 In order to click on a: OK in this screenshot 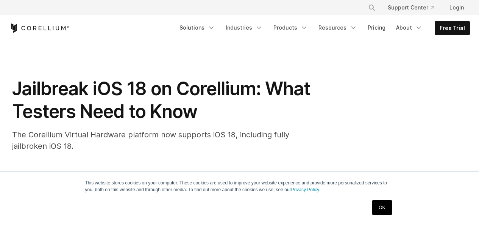, I will do `click(382, 207)`.